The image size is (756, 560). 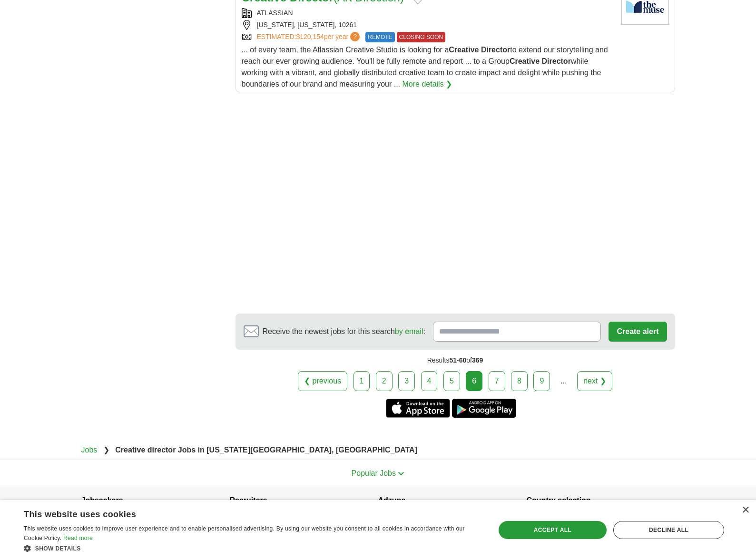 I want to click on span: CLOSING SOON, so click(x=421, y=37).